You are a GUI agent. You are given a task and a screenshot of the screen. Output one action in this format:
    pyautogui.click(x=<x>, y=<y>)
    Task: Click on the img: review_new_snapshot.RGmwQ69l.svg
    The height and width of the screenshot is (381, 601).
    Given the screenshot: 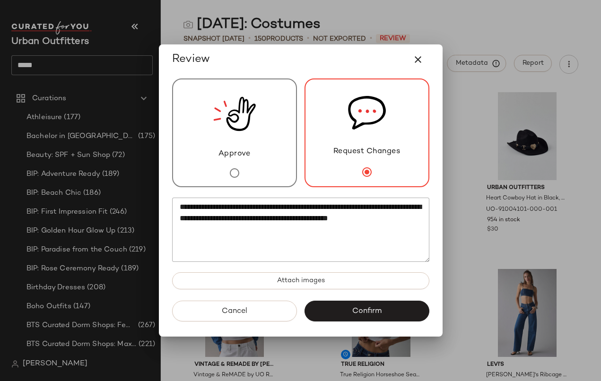 What is the action you would take?
    pyautogui.click(x=234, y=114)
    